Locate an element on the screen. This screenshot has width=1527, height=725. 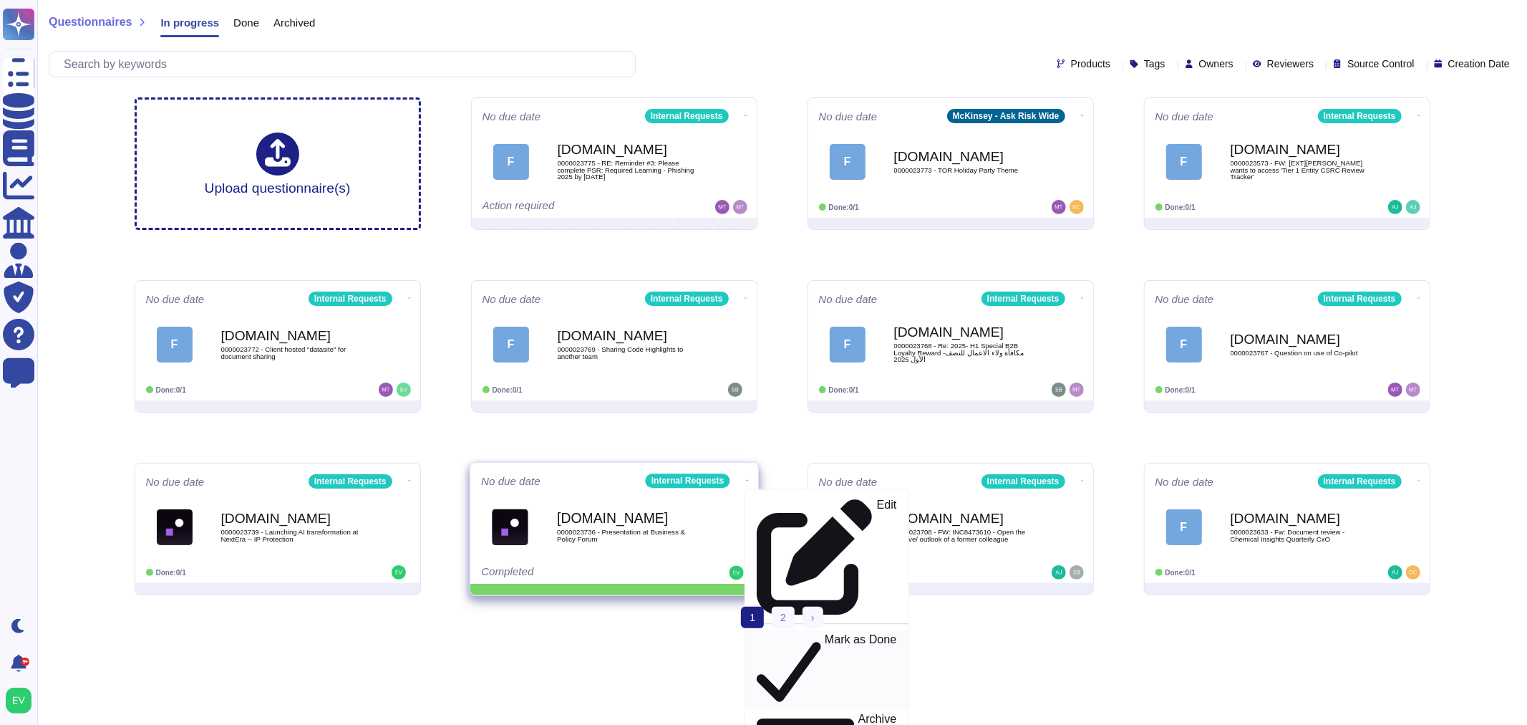
input: Search by keywords is located at coordinates (346, 64).